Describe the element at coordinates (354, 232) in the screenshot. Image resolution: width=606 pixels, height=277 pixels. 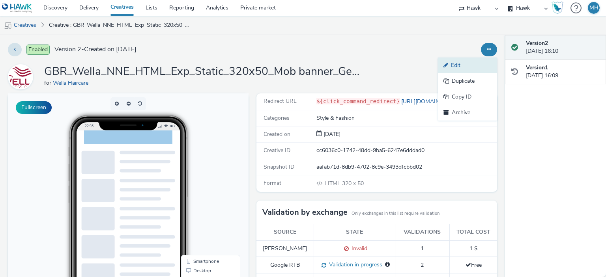
I see `th: State` at that location.